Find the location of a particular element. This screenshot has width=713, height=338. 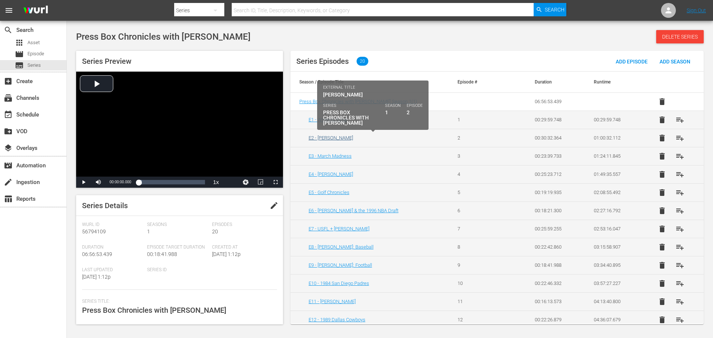

span: Ingestion is located at coordinates (8, 182).